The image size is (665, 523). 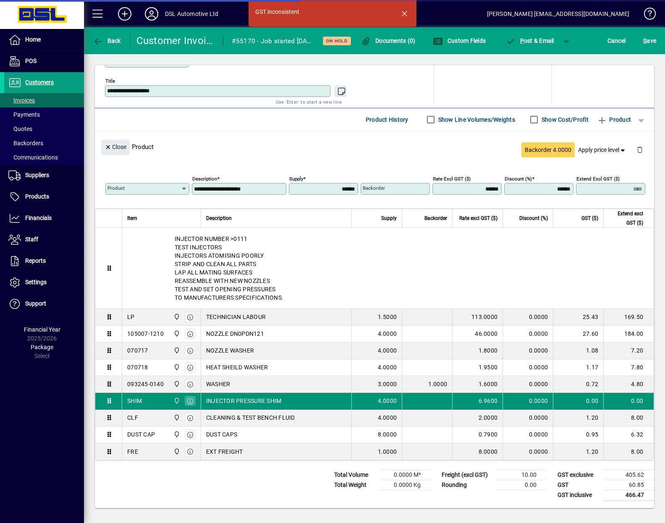 I want to click on div: 0.7900, so click(x=477, y=434).